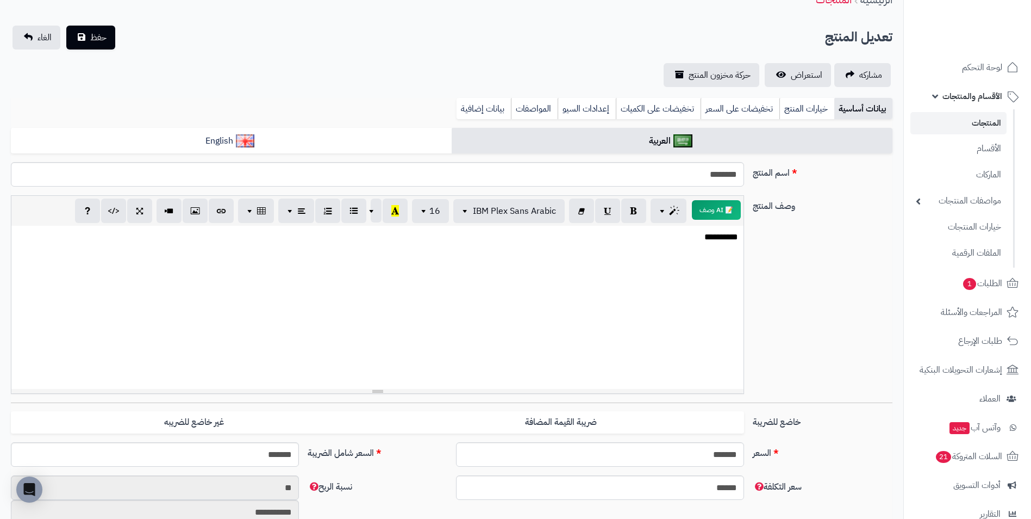  Describe the element at coordinates (958, 123) in the screenshot. I see `a: المنتجات` at that location.